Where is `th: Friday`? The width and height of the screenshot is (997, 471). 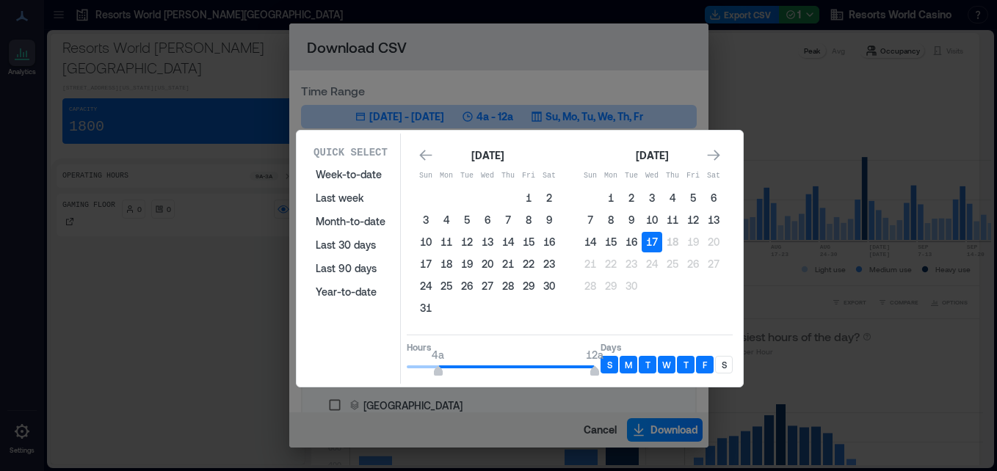 th: Friday is located at coordinates (693, 176).